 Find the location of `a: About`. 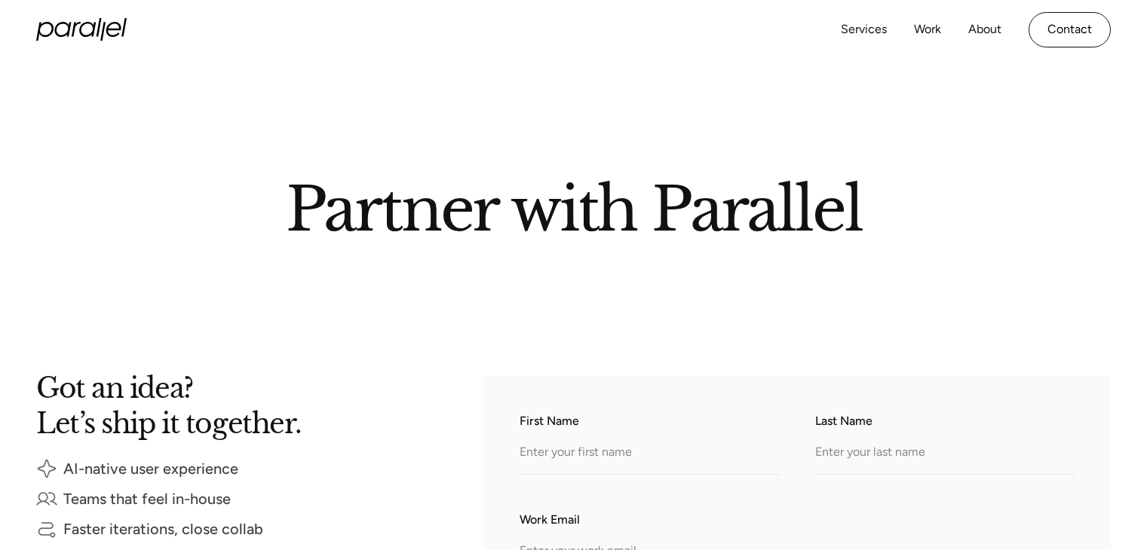

a: About is located at coordinates (985, 29).